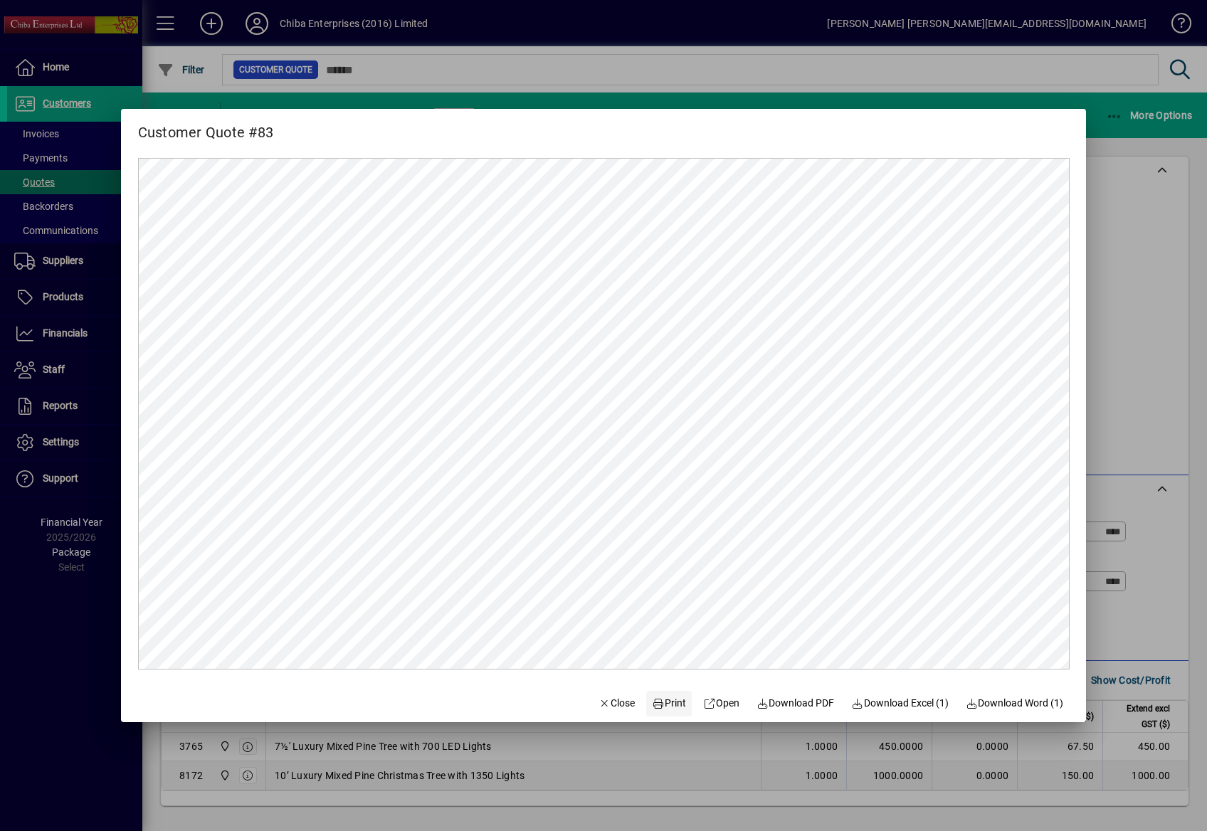 The height and width of the screenshot is (831, 1207). I want to click on span: Download Word (1), so click(1015, 703).